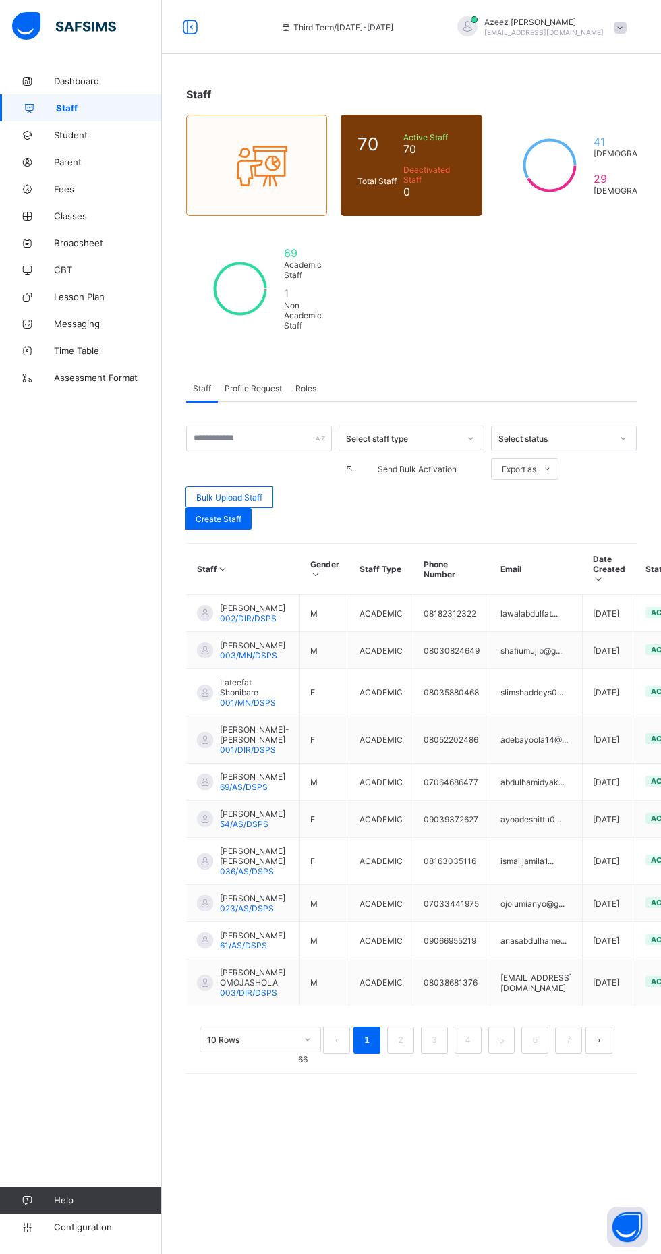 The width and height of the screenshot is (661, 1254). What do you see at coordinates (108, 189) in the screenshot?
I see `span: Fees` at bounding box center [108, 189].